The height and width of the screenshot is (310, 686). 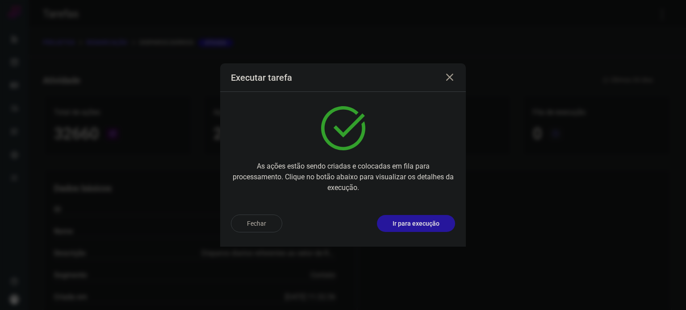 I want to click on img: verified.svg, so click(x=343, y=128).